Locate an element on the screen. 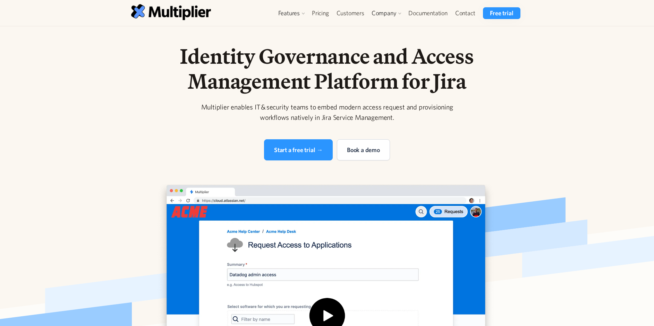  a: Start a free trial → is located at coordinates (298, 150).